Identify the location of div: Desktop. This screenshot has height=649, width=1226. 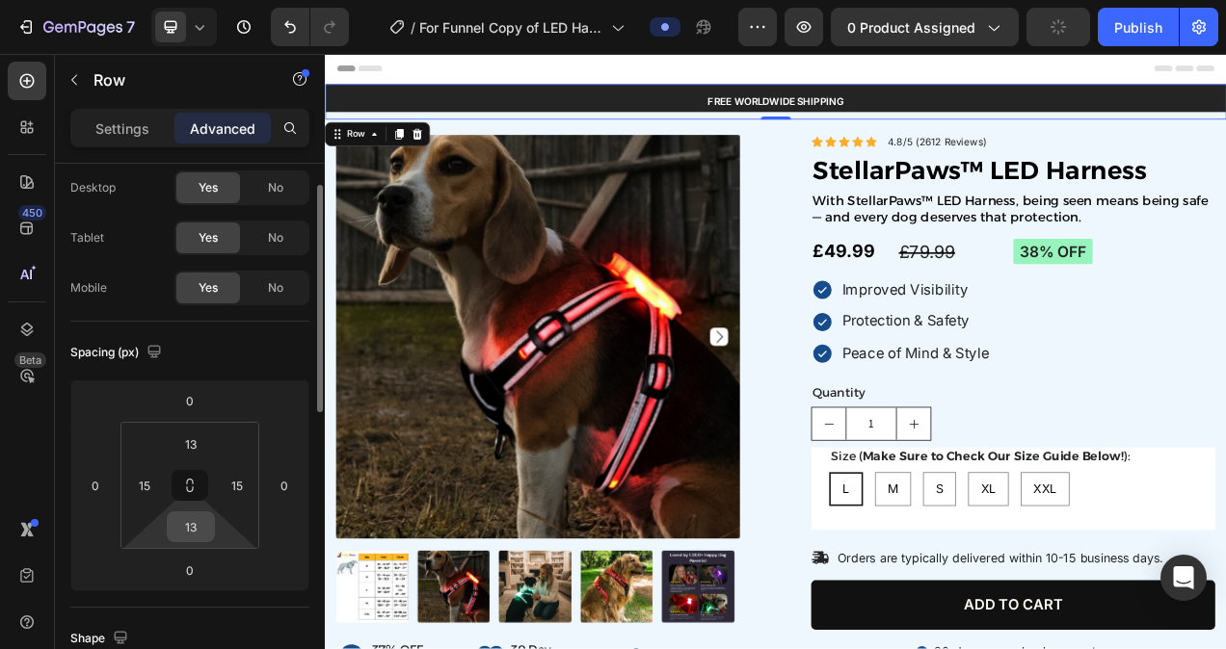
(93, 188).